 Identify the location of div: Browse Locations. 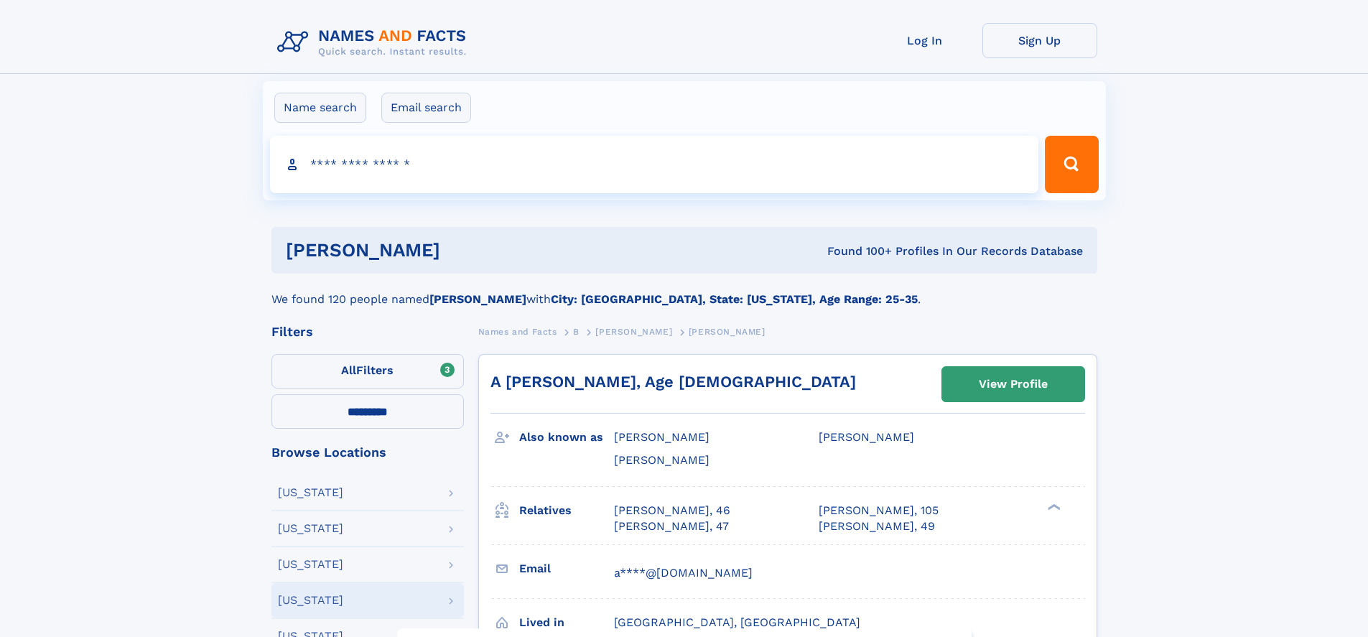
(368, 452).